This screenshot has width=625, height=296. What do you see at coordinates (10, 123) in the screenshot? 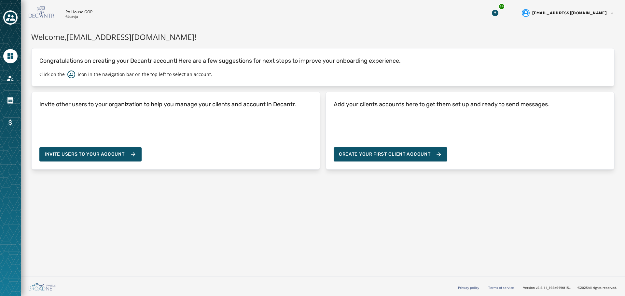
I see `a: Navigate to Billing` at bounding box center [10, 123].